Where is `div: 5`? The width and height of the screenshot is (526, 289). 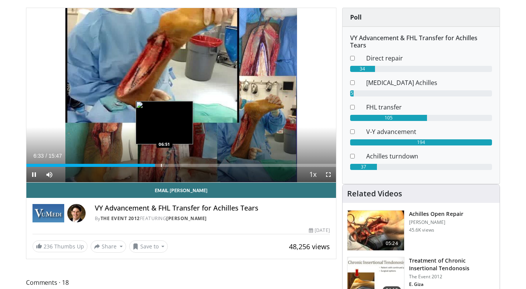
div: 5 is located at coordinates (352, 93).